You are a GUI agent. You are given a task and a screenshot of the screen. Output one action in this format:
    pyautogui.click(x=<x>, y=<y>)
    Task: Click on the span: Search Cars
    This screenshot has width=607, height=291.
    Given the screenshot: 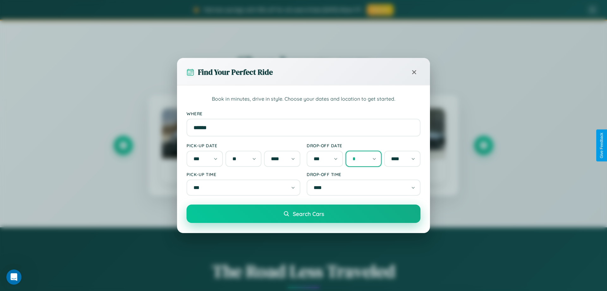 What is the action you would take?
    pyautogui.click(x=308, y=213)
    